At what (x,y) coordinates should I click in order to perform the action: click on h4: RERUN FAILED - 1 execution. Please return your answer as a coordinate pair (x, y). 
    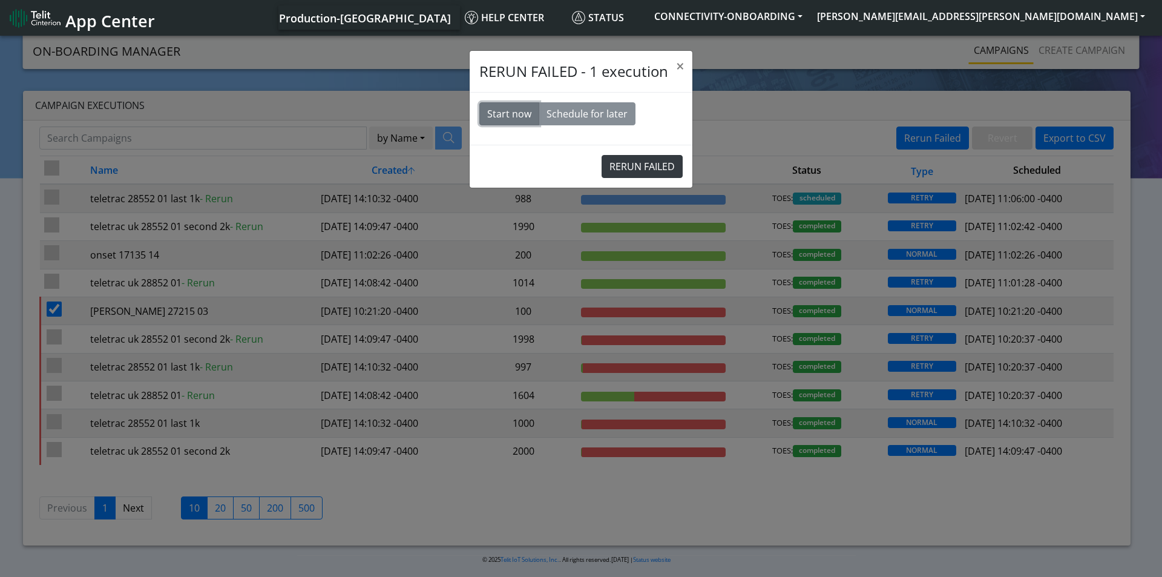
    Looking at the image, I should click on (581, 71).